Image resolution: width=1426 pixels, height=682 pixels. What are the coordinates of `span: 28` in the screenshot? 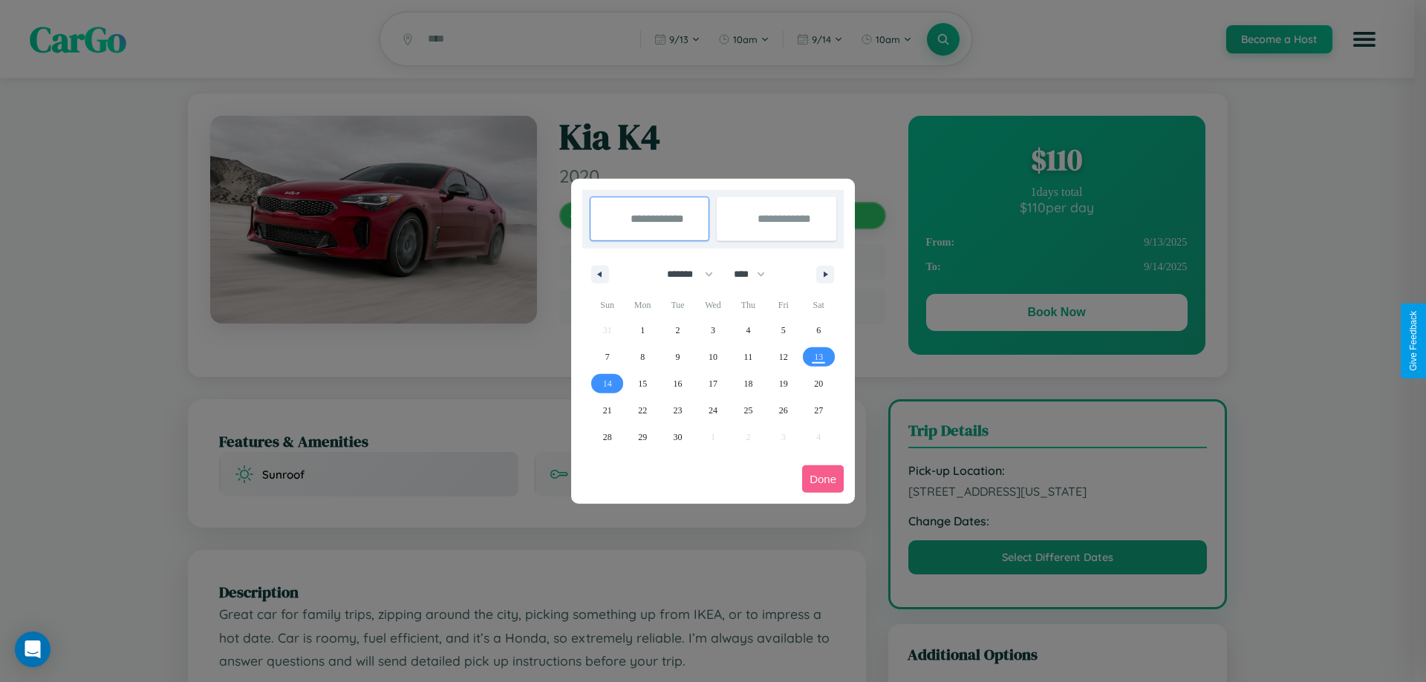 It's located at (607, 437).